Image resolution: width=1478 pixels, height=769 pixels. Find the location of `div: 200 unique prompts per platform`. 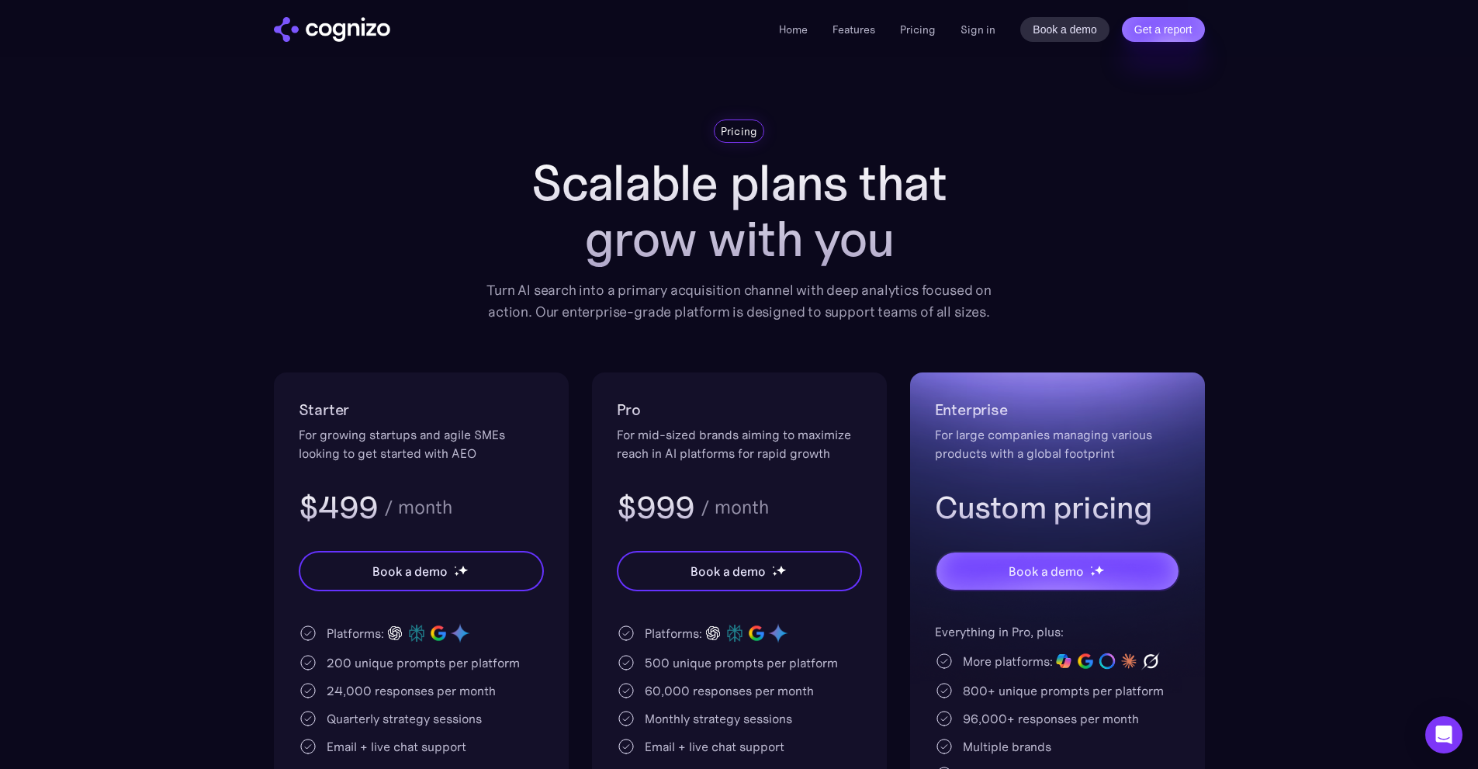

div: 200 unique prompts per platform is located at coordinates (423, 663).